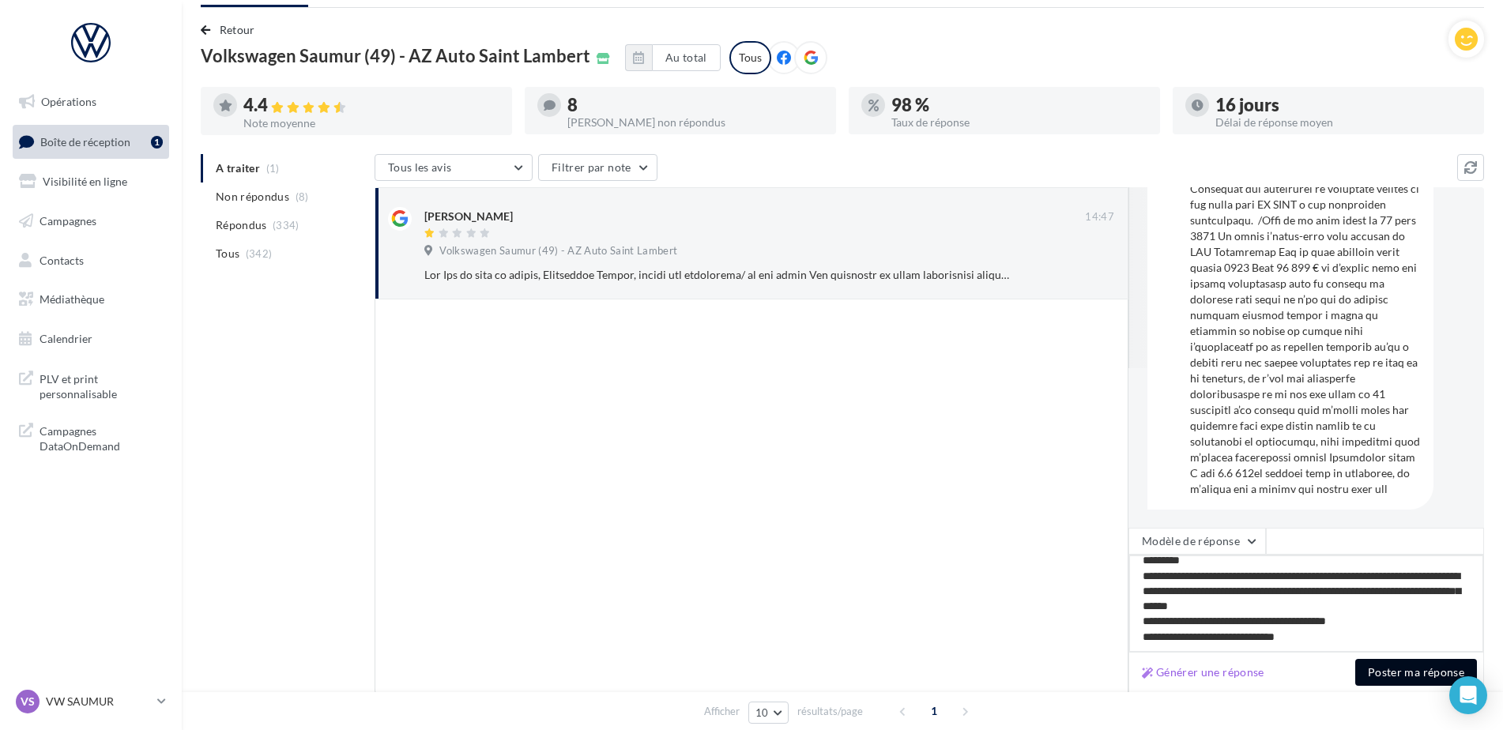 The width and height of the screenshot is (1503, 730). I want to click on span: 1, so click(934, 711).